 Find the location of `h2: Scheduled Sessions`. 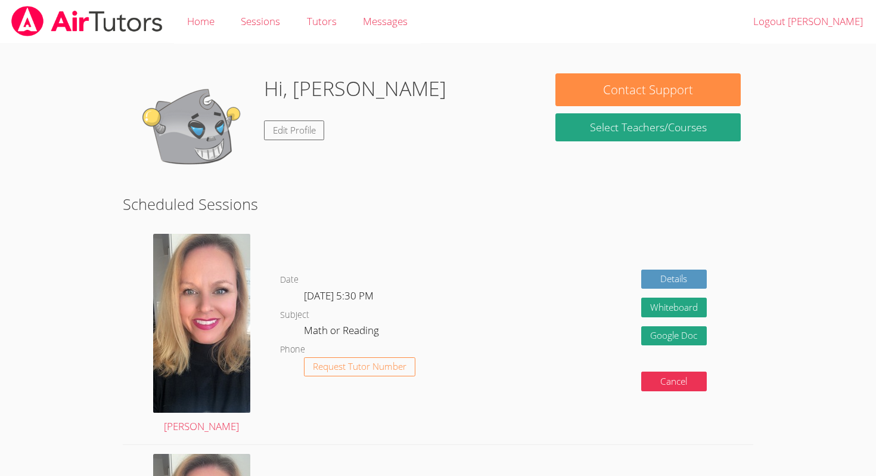

h2: Scheduled Sessions is located at coordinates (438, 204).